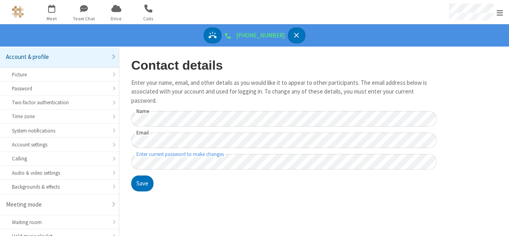 Image resolution: width=509 pixels, height=236 pixels. I want to click on img: iotum.​ucaas.​tech, so click(18, 12).